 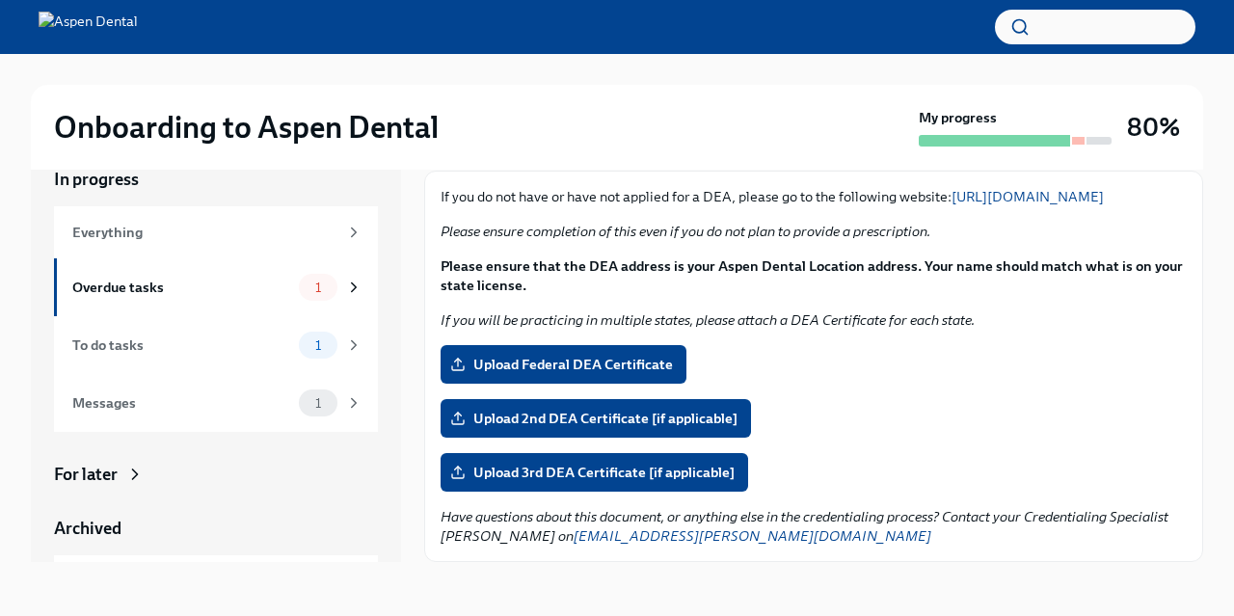 What do you see at coordinates (88, 27) in the screenshot?
I see `img: Aspen Dental` at bounding box center [88, 27].